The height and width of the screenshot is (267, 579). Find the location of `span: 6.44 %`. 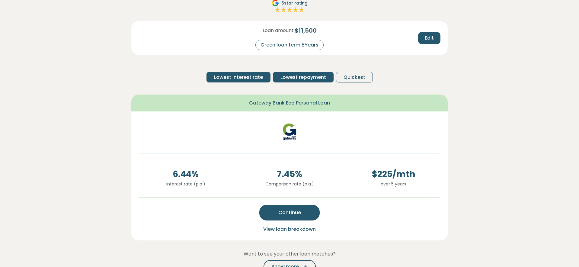

span: 6.44 % is located at coordinates (186, 174).